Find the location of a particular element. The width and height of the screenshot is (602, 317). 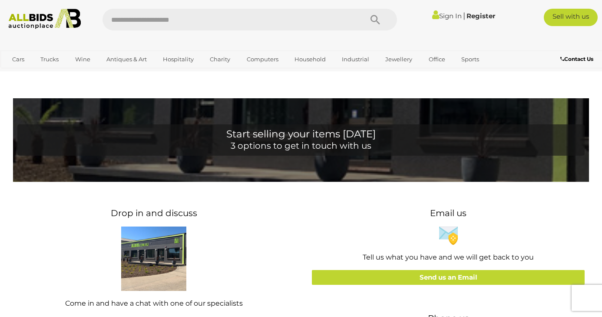

button: Search is located at coordinates (375, 20).